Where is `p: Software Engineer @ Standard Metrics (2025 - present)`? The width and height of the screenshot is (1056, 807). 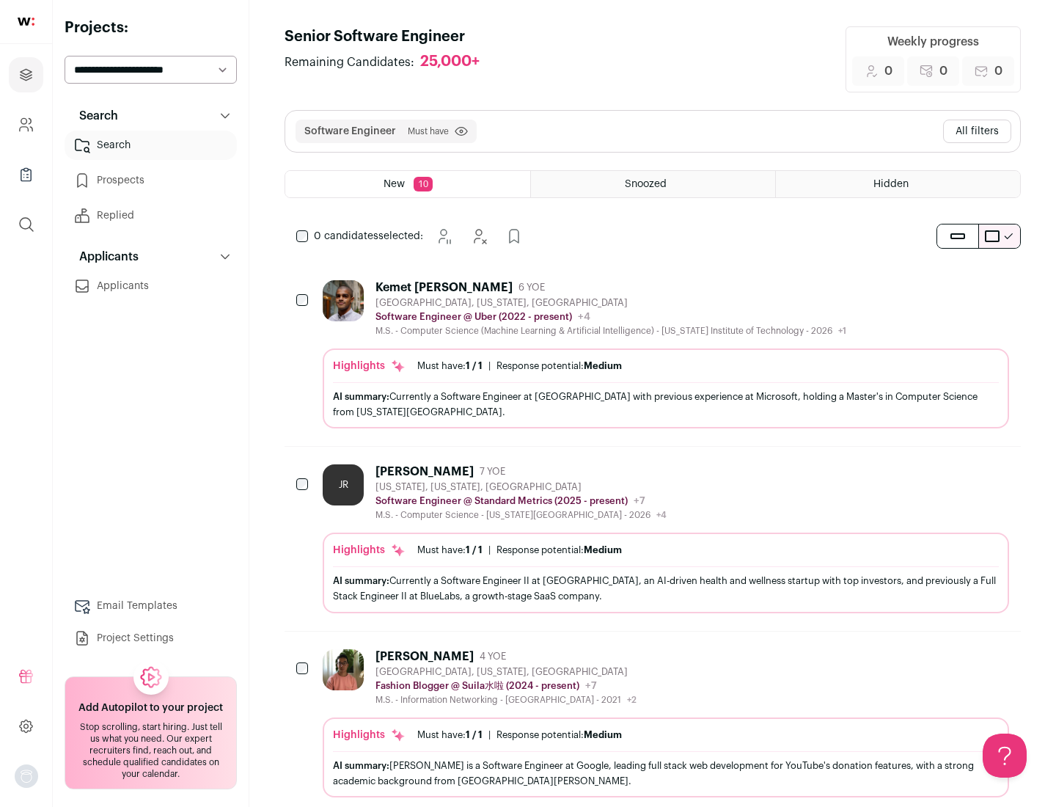
p: Software Engineer @ Standard Metrics (2025 - present) is located at coordinates (502, 501).